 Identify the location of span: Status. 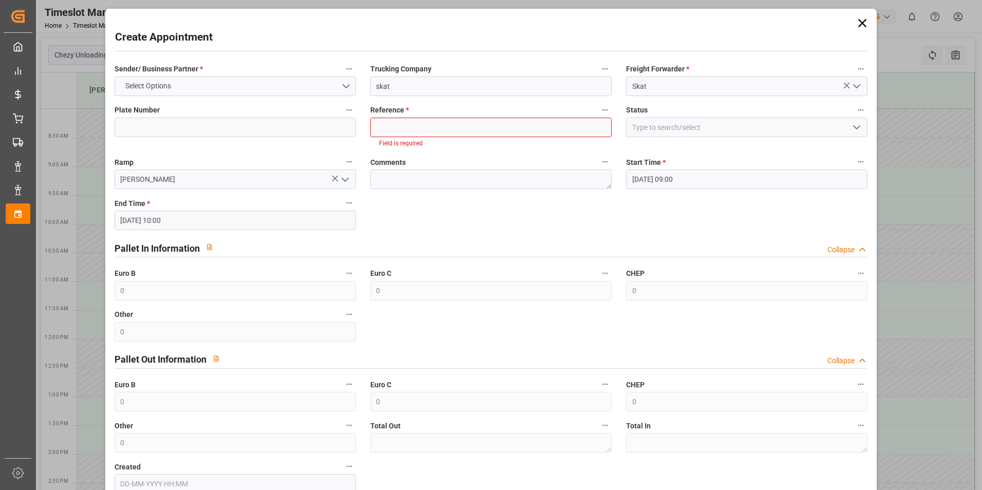
(637, 110).